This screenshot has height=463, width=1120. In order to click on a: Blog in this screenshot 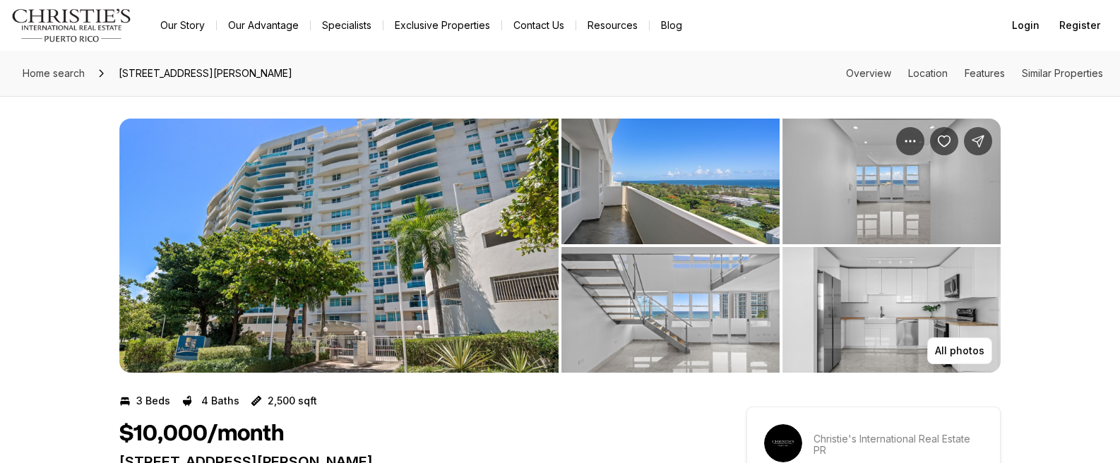, I will do `click(672, 25)`.